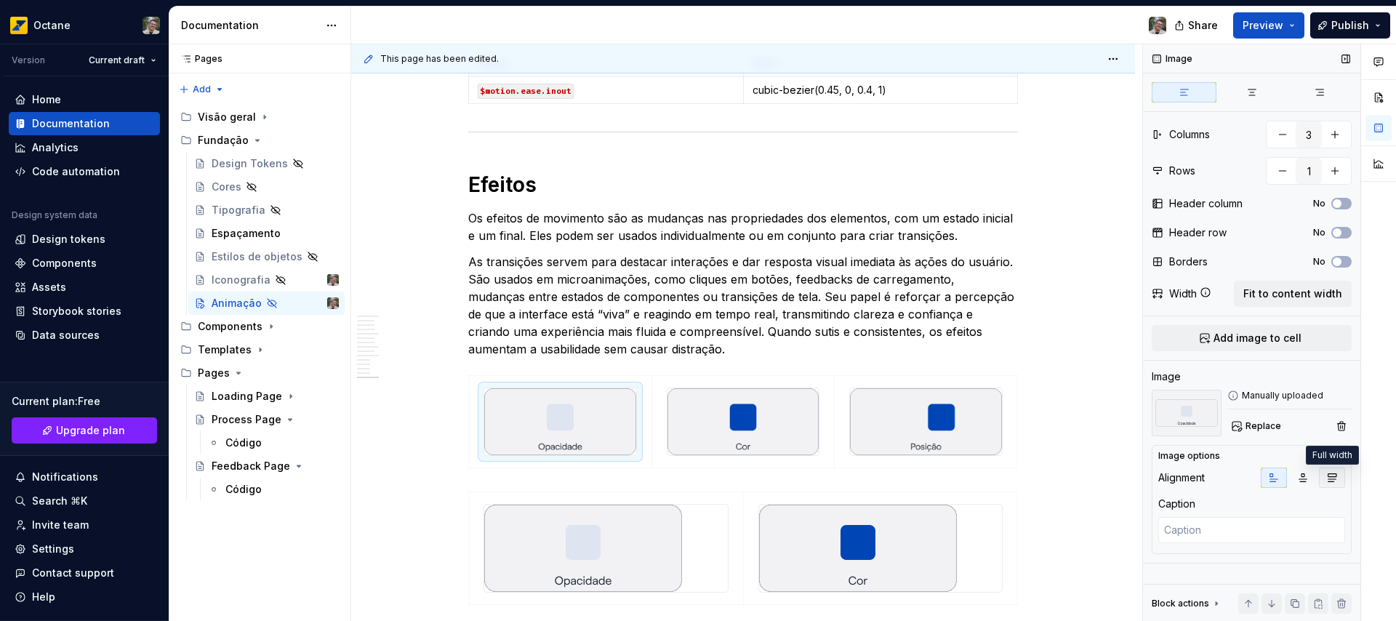 This screenshot has height=621, width=1396. I want to click on div: Search ⌘K, so click(60, 501).